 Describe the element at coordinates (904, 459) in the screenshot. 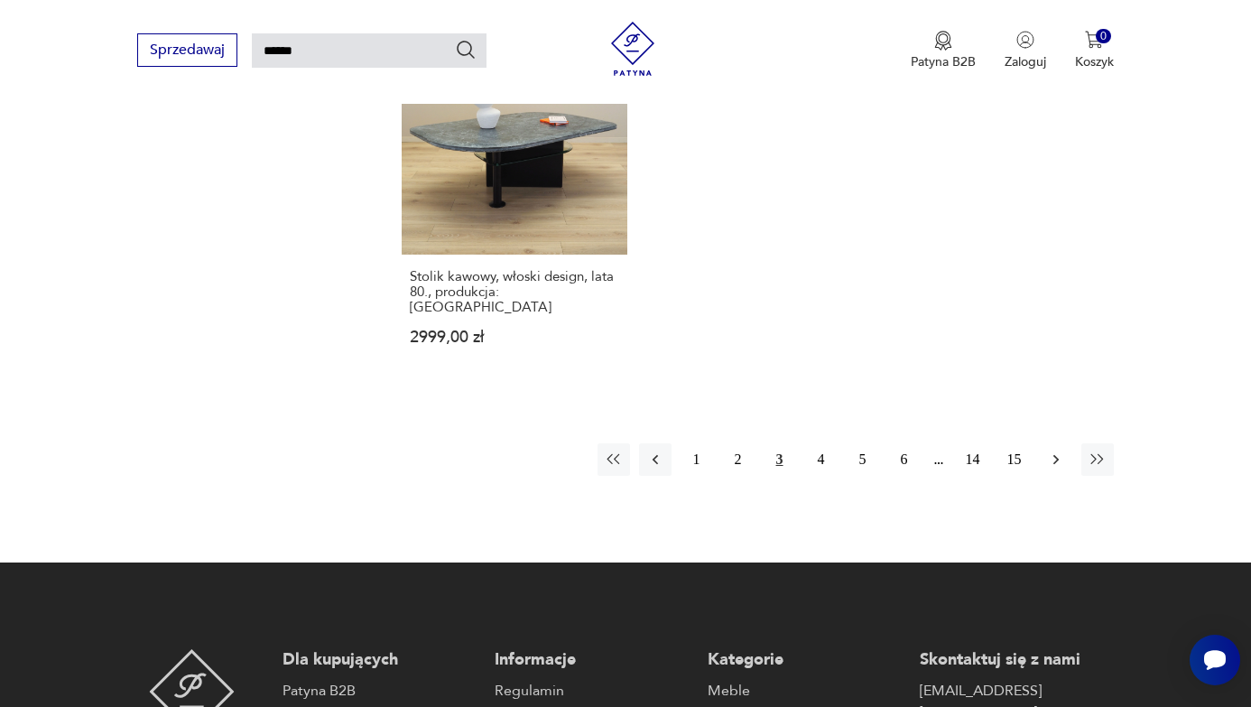

I see `button: 6` at that location.